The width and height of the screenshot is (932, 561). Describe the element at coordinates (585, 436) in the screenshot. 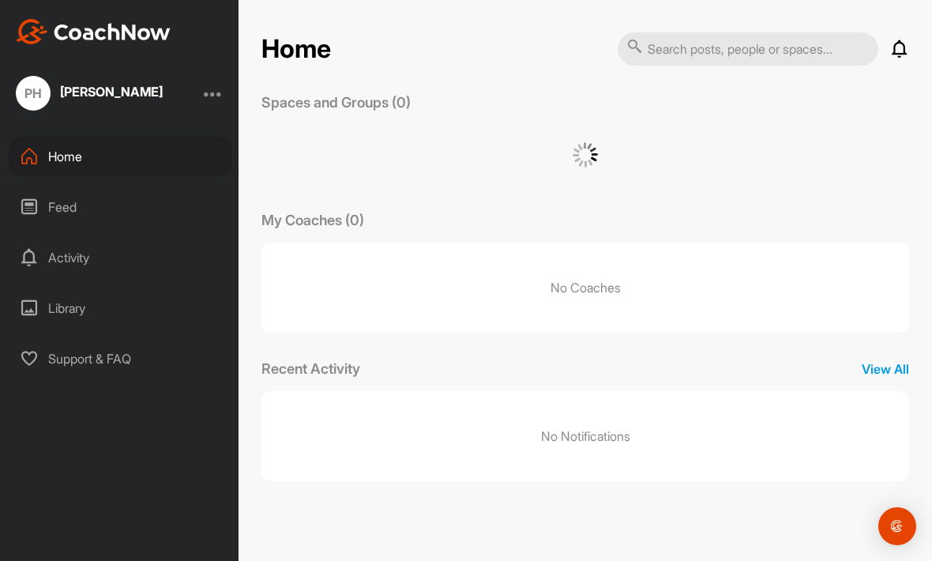

I see `p: No Notifications` at that location.